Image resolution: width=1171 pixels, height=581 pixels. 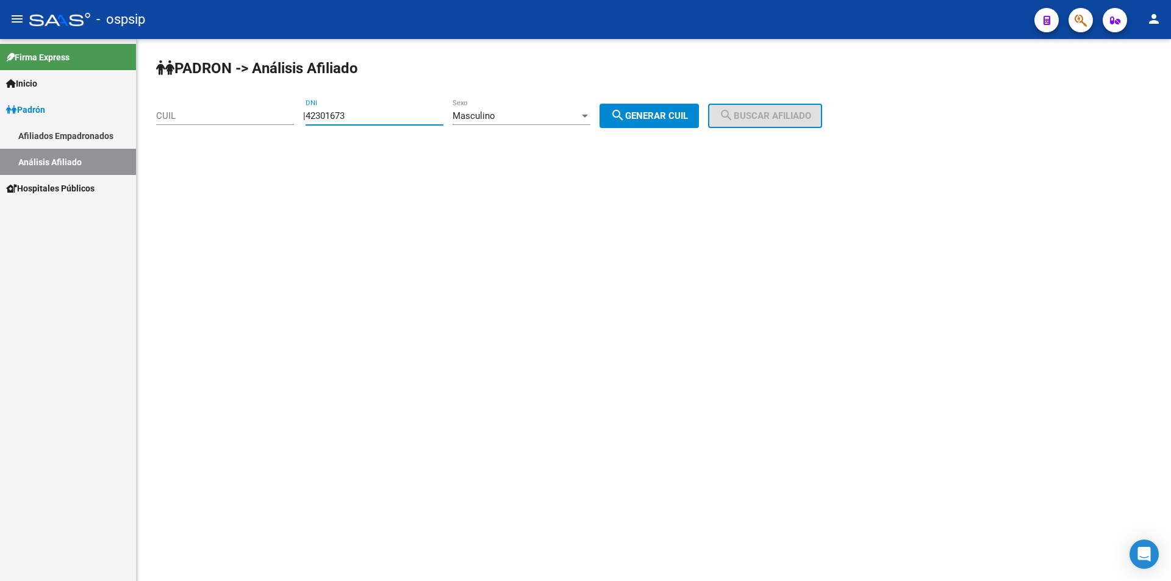 I want to click on span: Inicio, so click(x=21, y=84).